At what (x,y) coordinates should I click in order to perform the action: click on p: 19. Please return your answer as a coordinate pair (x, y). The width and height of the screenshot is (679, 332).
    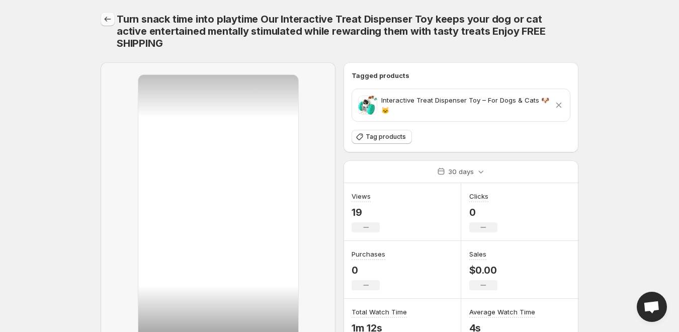
    Looking at the image, I should click on (366, 212).